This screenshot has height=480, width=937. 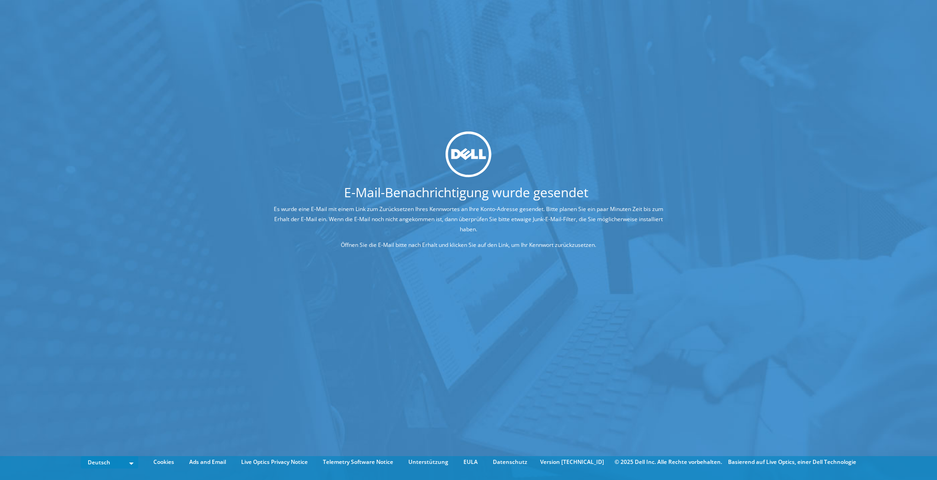 What do you see at coordinates (164, 462) in the screenshot?
I see `a: Cookies` at bounding box center [164, 462].